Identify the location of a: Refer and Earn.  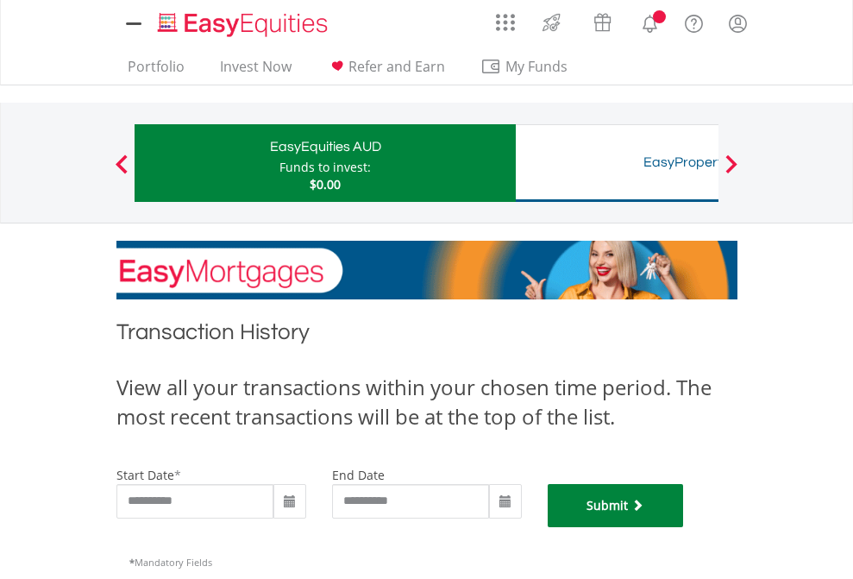
(386, 71).